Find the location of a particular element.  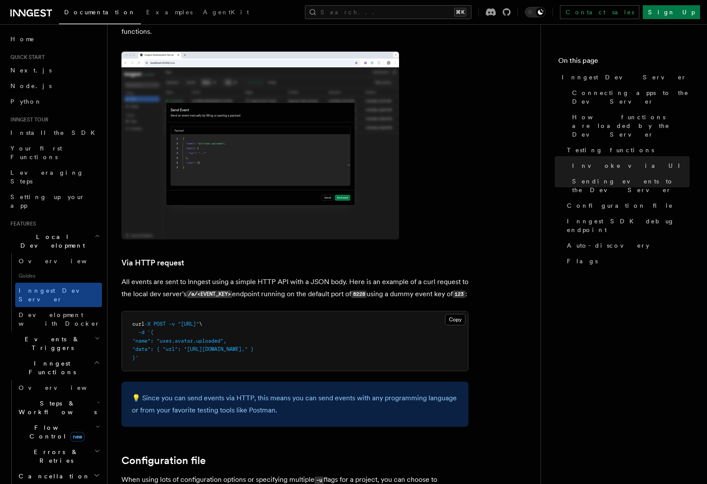

button: Search...⌘K is located at coordinates (388, 12).